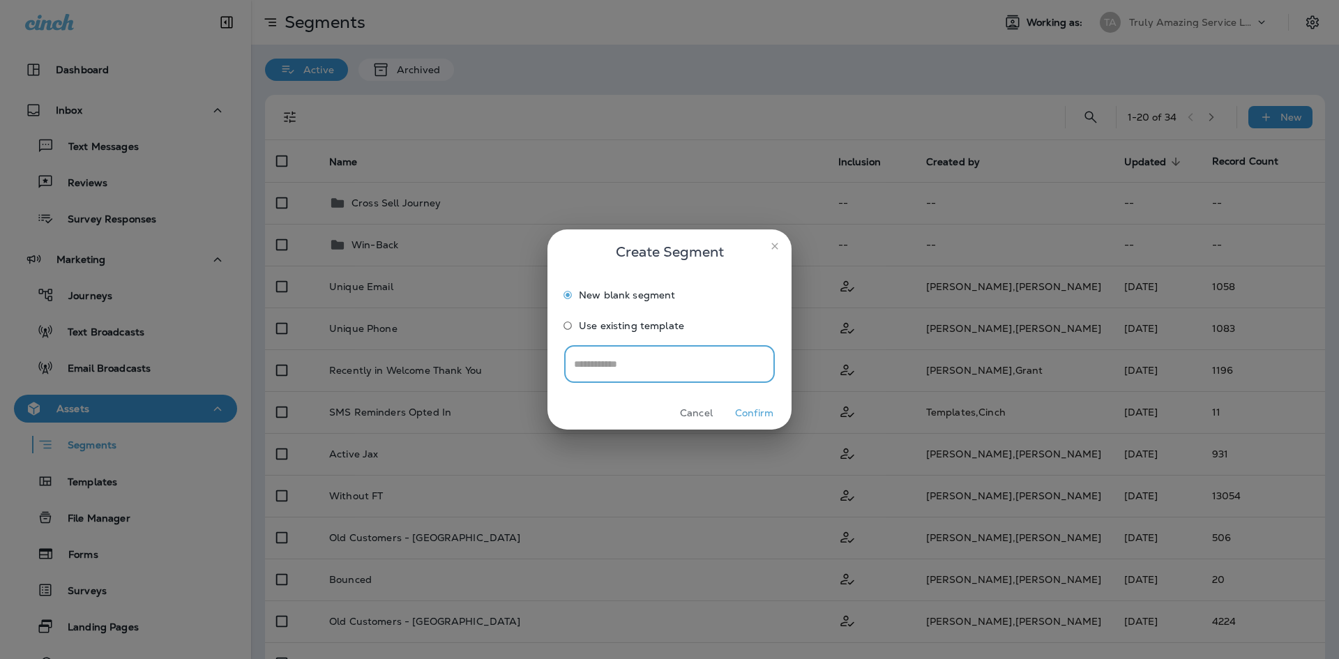  I want to click on span: Create Segment, so click(670, 252).